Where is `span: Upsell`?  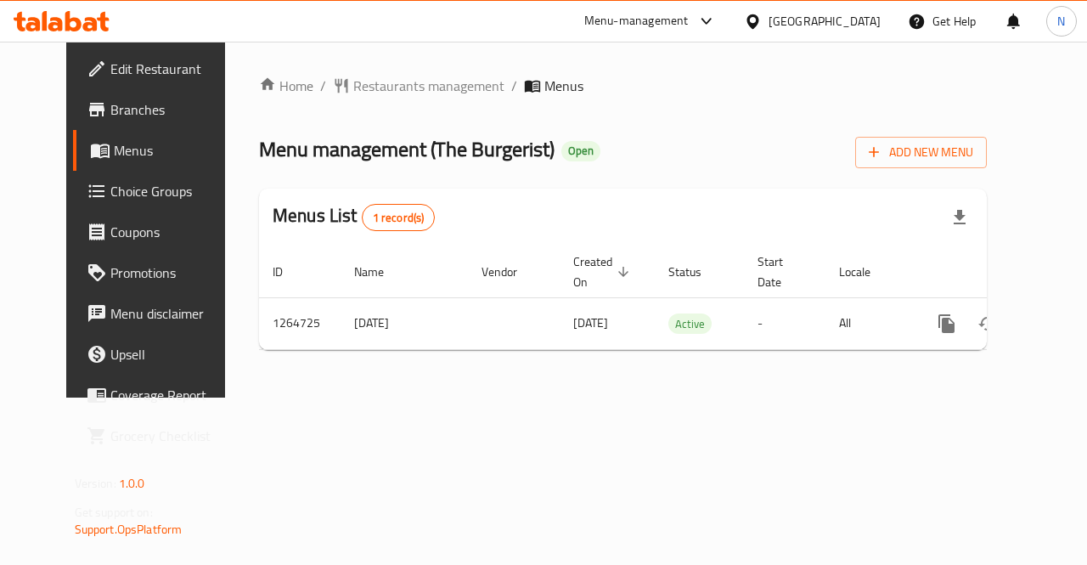 span: Upsell is located at coordinates (172, 354).